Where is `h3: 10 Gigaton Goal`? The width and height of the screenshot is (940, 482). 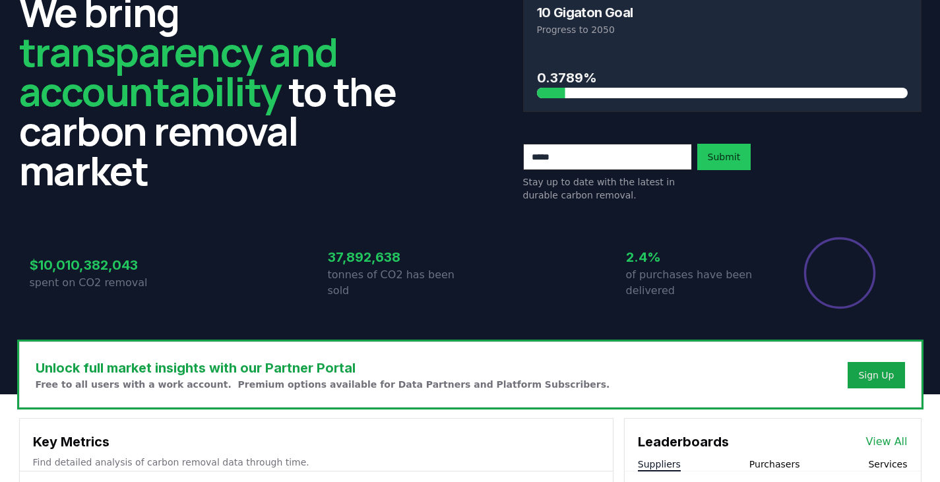 h3: 10 Gigaton Goal is located at coordinates (585, 13).